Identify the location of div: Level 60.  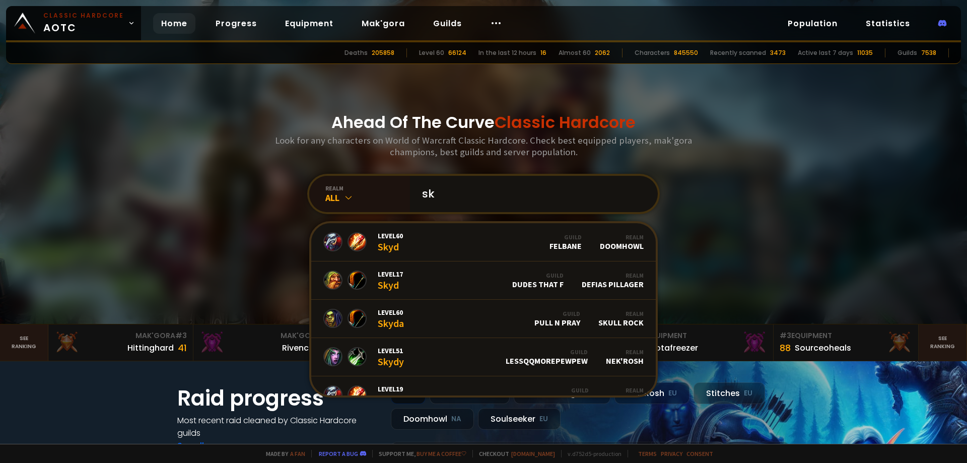
(432, 53).